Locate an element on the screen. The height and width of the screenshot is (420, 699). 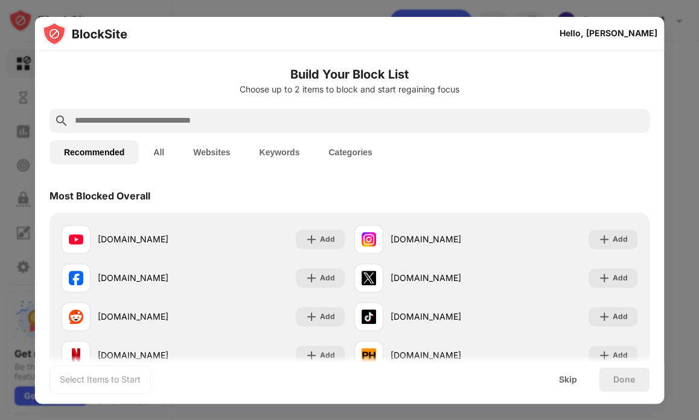
h6: Build Your Block List is located at coordinates (350, 74).